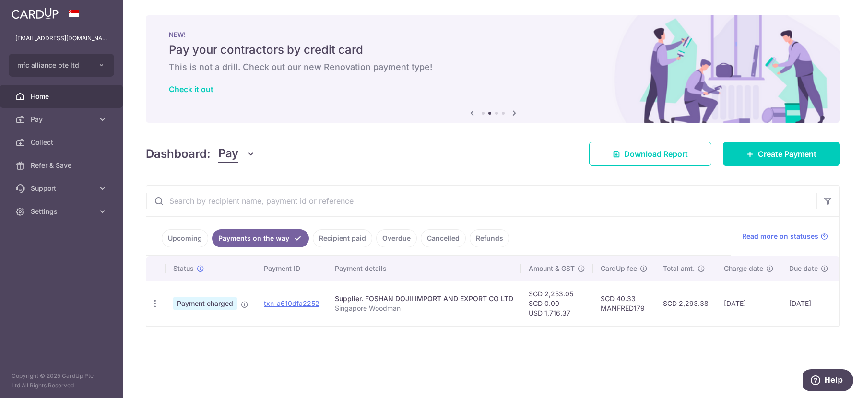 This screenshot has width=863, height=398. Describe the element at coordinates (787, 154) in the screenshot. I see `span: Create Payment` at that location.